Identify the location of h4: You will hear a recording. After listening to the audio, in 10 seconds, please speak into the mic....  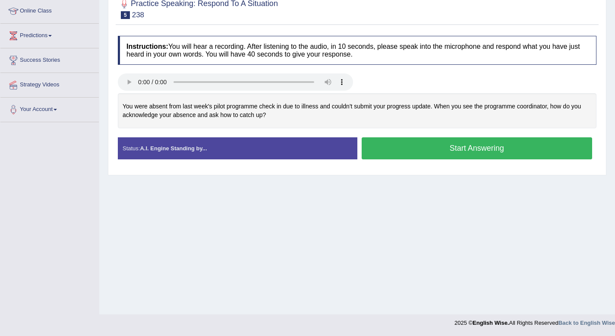
(357, 50).